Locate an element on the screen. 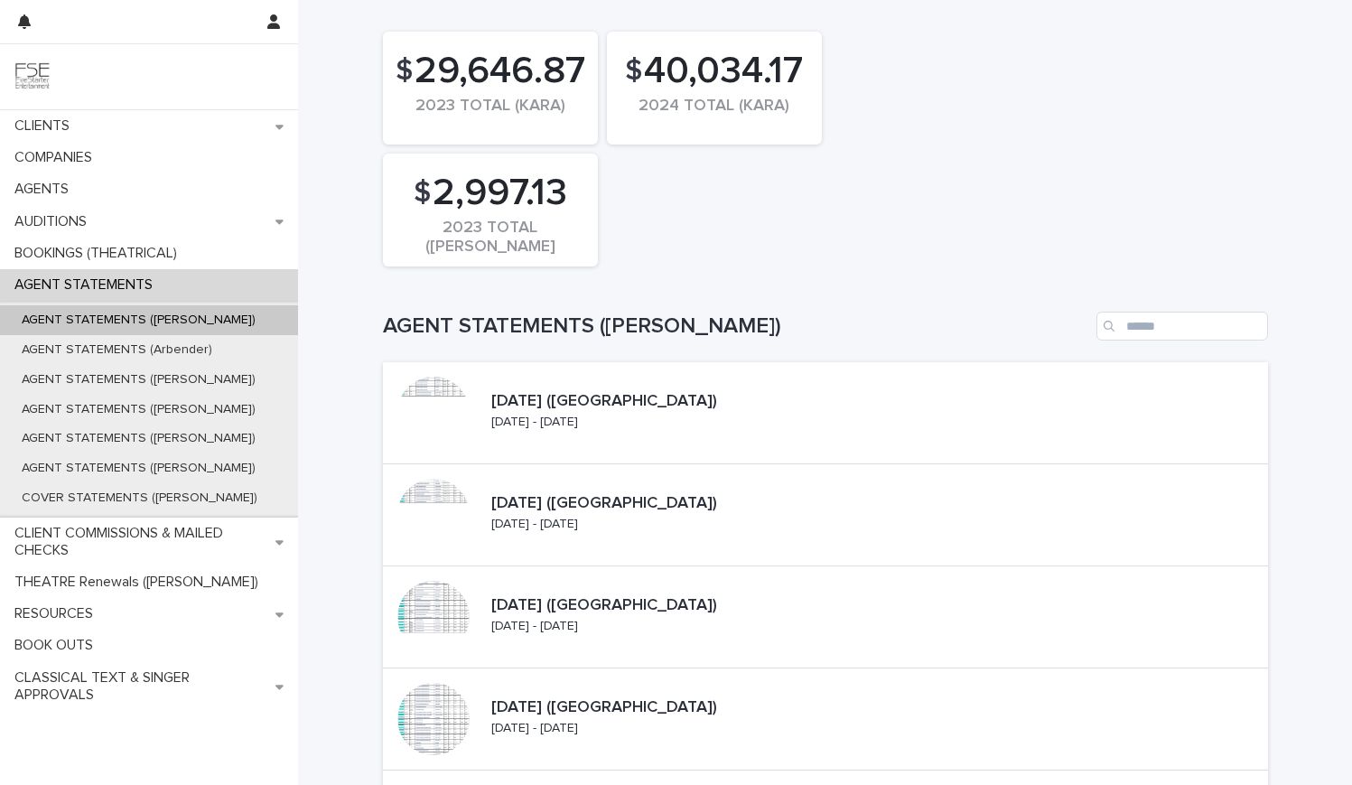 This screenshot has width=1352, height=785. span: 2,997.13 is located at coordinates (499, 193).